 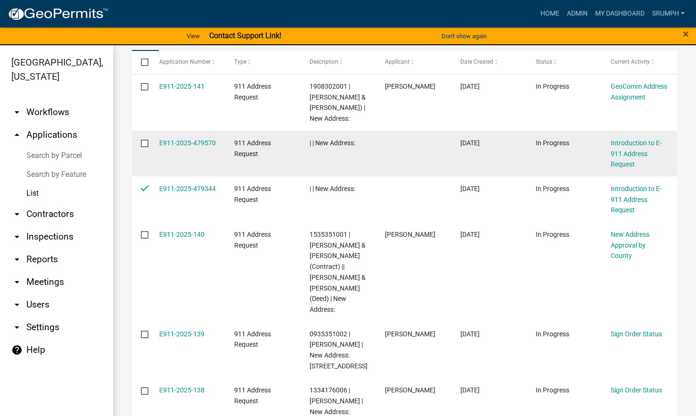 I want to click on button: Don't show again, so click(x=464, y=36).